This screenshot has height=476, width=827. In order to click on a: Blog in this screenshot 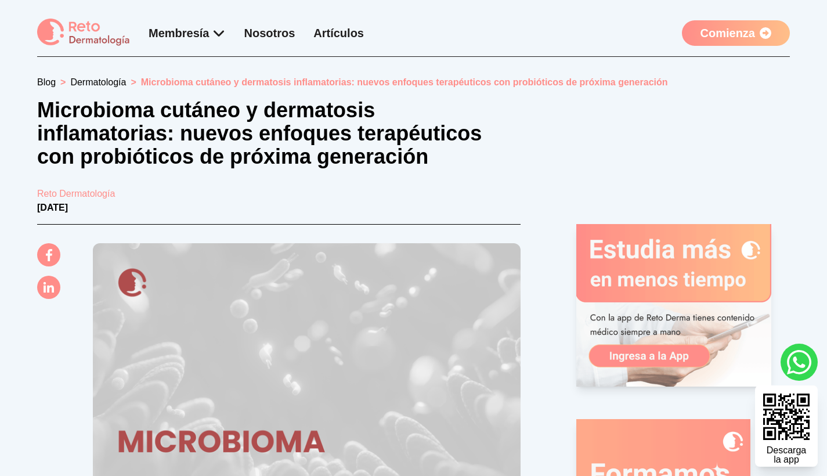, I will do `click(46, 82)`.